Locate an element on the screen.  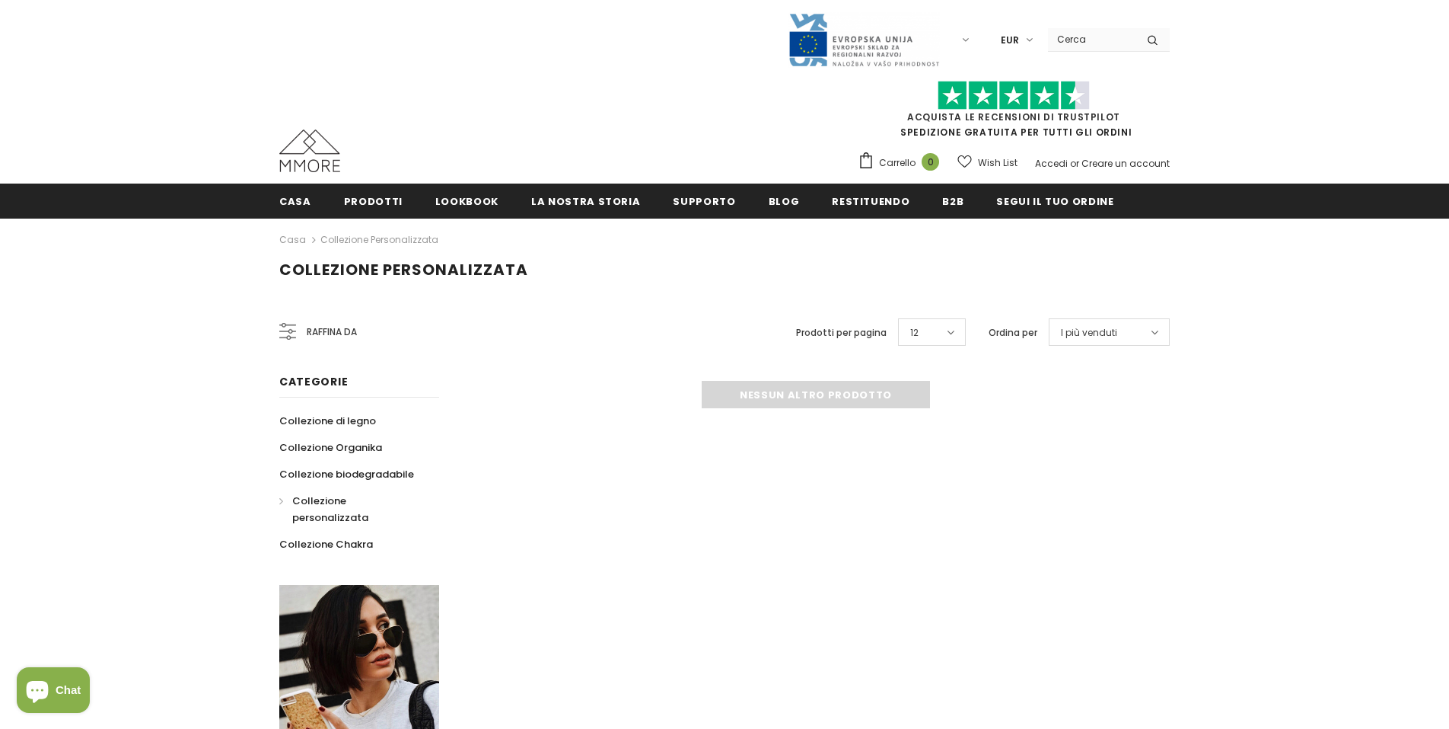
a: Wish List is located at coordinates (987, 162).